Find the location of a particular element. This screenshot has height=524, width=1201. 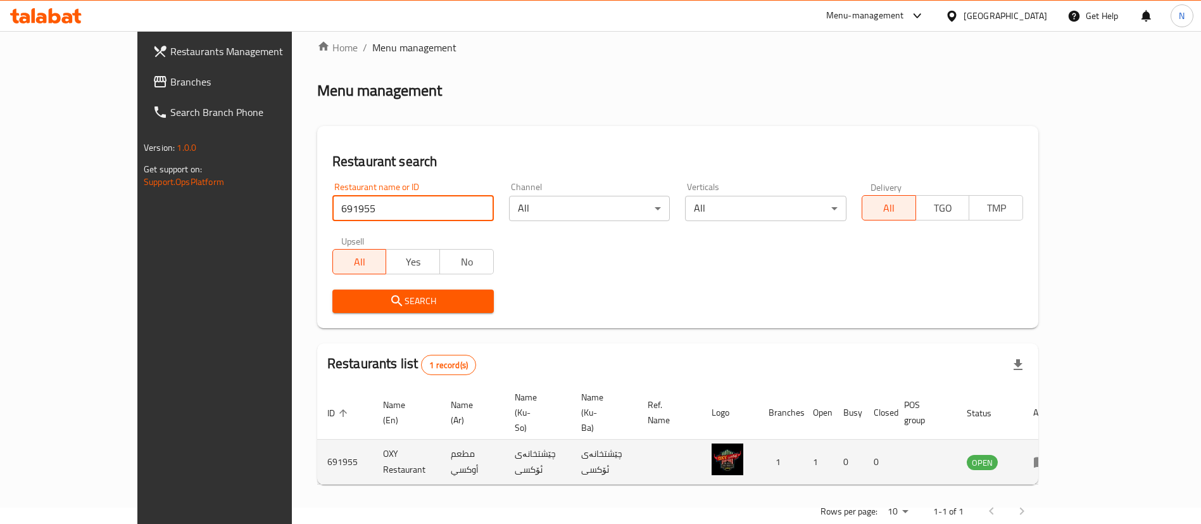

h2: Restaurants list is located at coordinates (401, 364).